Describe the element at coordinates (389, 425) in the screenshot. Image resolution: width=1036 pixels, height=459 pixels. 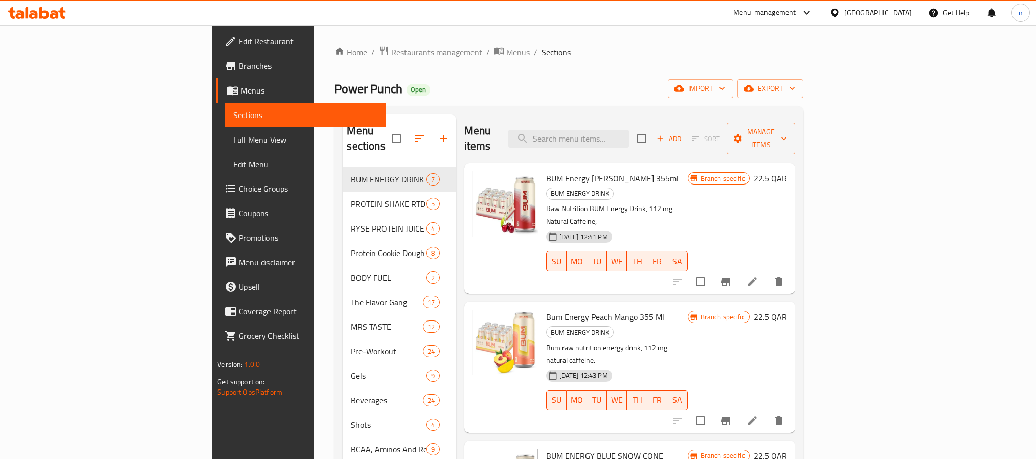
I see `span: Shots` at that location.